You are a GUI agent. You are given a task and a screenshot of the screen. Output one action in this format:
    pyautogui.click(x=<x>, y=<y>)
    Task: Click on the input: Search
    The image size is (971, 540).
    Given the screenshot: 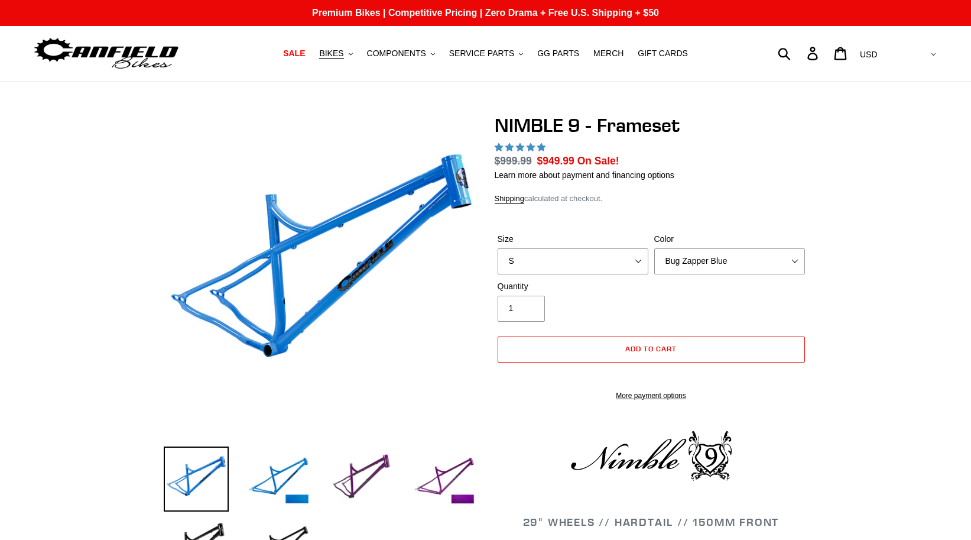 What is the action you would take?
    pyautogui.click(x=799, y=53)
    